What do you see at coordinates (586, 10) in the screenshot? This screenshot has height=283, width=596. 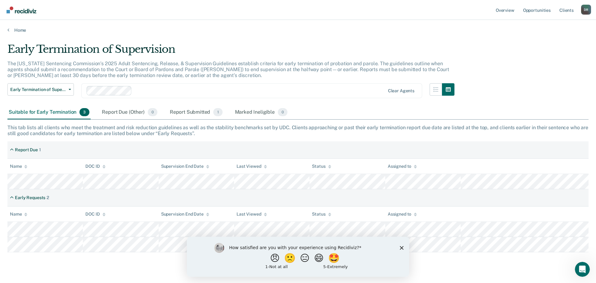 I see `button: Profile dropdown button` at bounding box center [586, 10].